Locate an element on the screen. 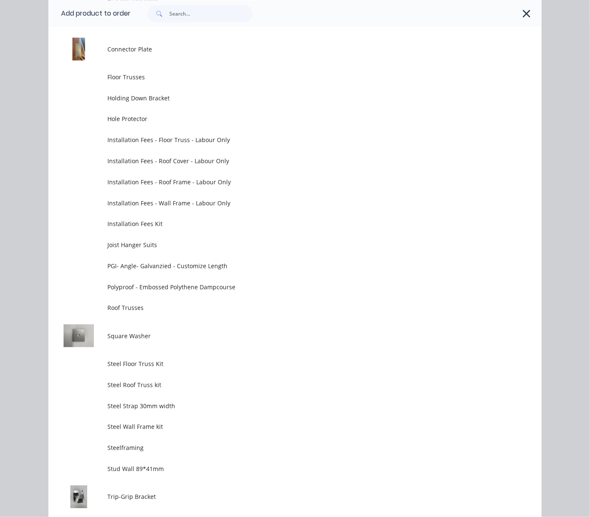 This screenshot has height=517, width=590. span: Roof Trusses is located at coordinates (281, 307).